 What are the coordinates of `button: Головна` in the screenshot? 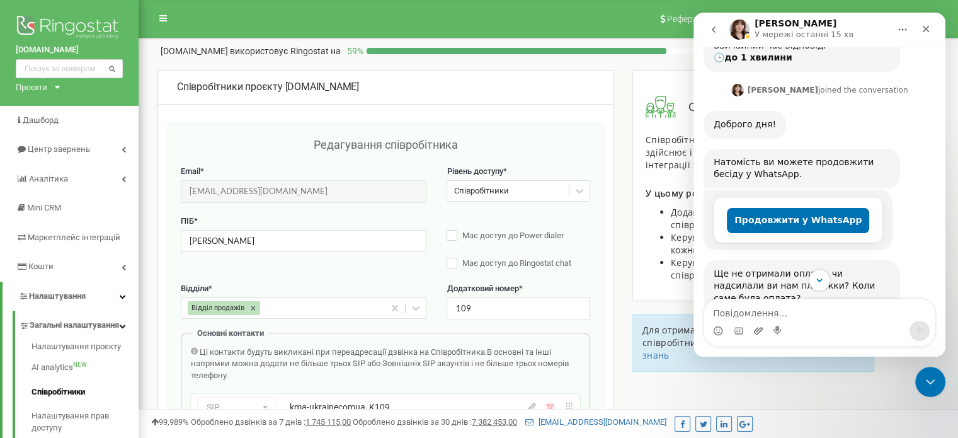 It's located at (209, 17).